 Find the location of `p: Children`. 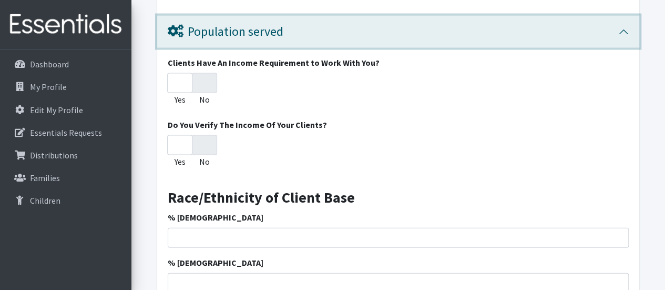

p: Children is located at coordinates (45, 200).